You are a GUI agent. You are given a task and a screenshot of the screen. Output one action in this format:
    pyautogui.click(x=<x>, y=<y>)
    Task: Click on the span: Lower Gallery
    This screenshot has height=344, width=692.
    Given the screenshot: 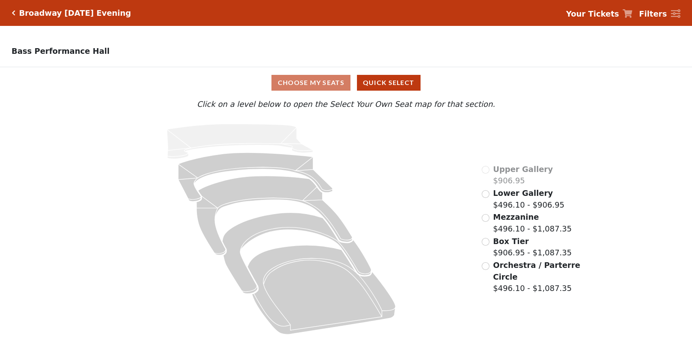 What is the action you would take?
    pyautogui.click(x=523, y=193)
    